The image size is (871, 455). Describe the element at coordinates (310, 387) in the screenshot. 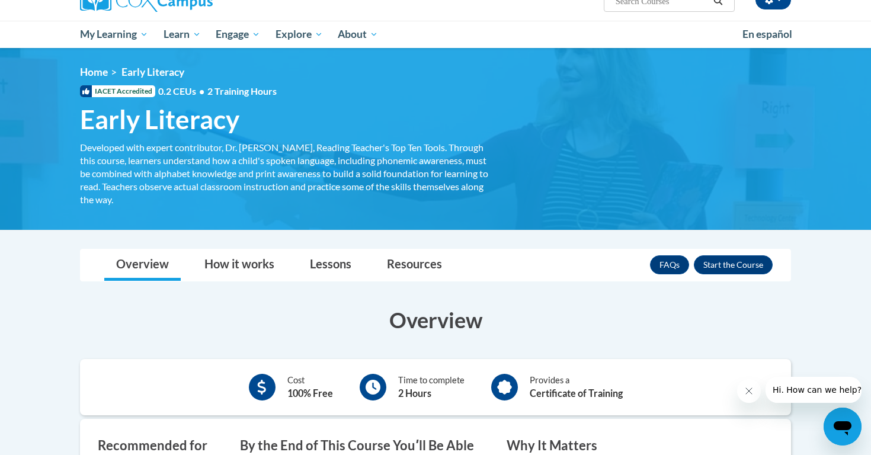

I see `div: Cost` at that location.